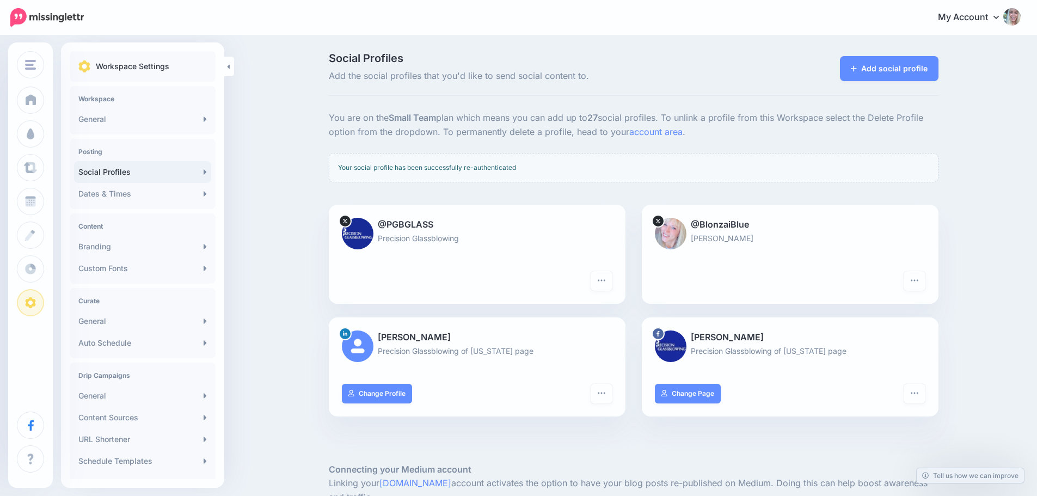  I want to click on a: Dates & Times, so click(143, 194).